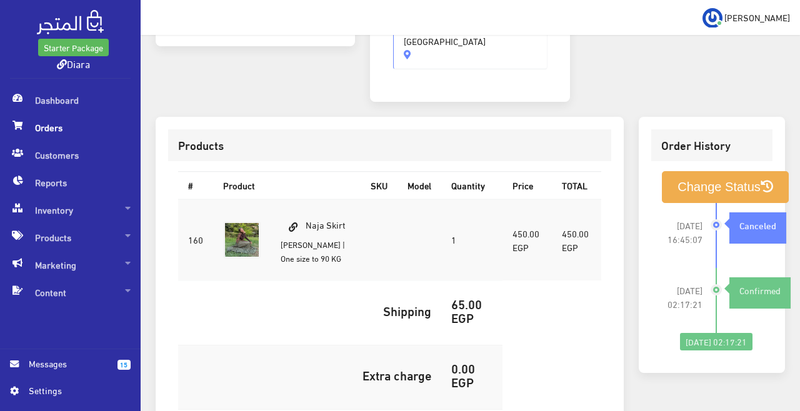  I want to click on span: Marketing, so click(70, 265).